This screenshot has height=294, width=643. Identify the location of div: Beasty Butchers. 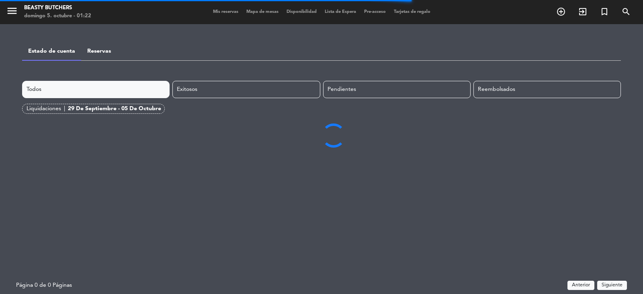
(57, 8).